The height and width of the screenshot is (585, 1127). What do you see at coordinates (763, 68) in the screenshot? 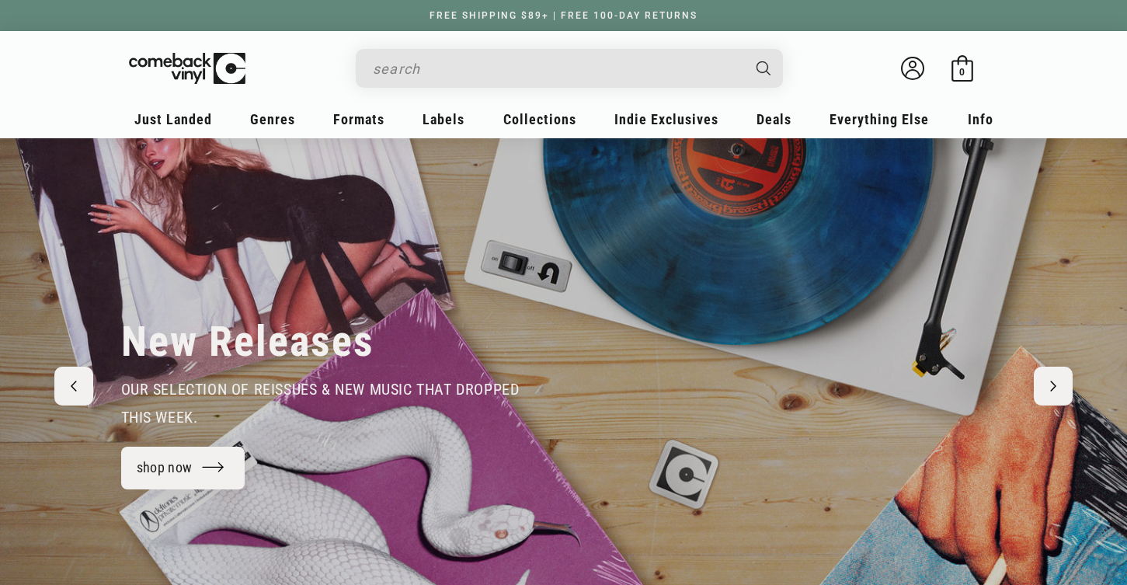
I see `button: Search` at bounding box center [763, 68].